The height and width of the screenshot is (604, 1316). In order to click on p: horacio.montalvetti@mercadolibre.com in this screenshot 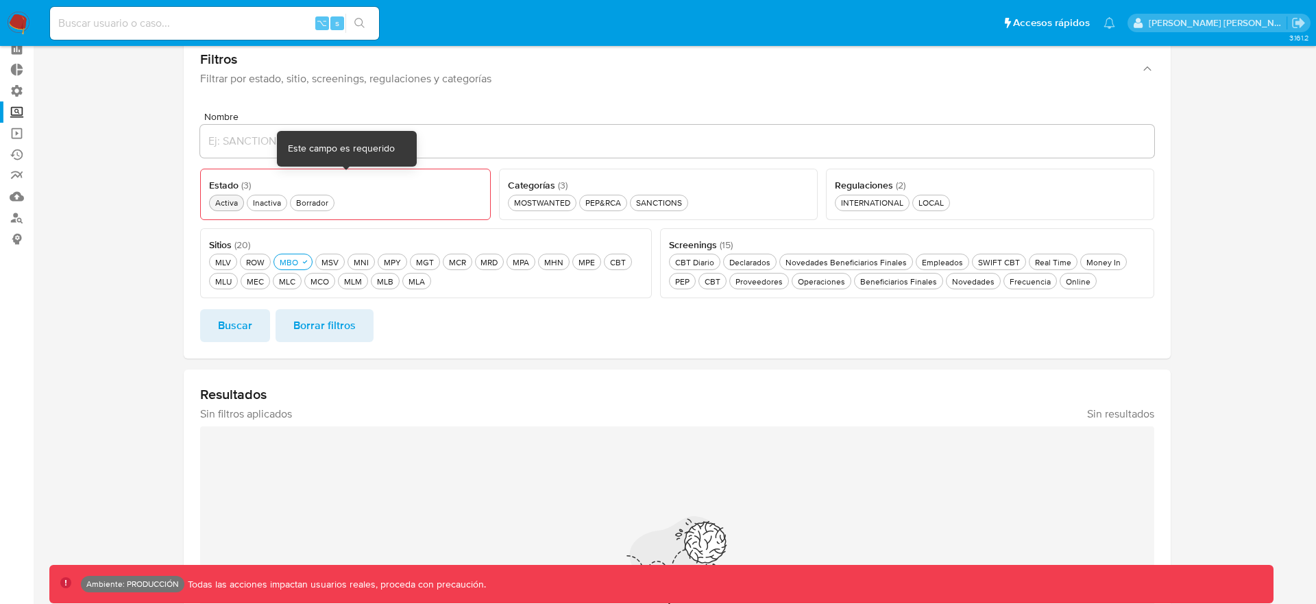, I will do `click(1218, 23)`.